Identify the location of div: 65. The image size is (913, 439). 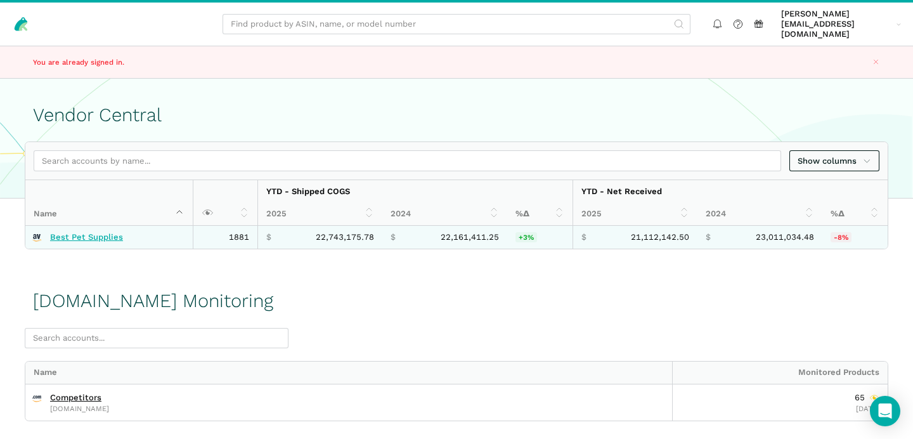
(866, 397).